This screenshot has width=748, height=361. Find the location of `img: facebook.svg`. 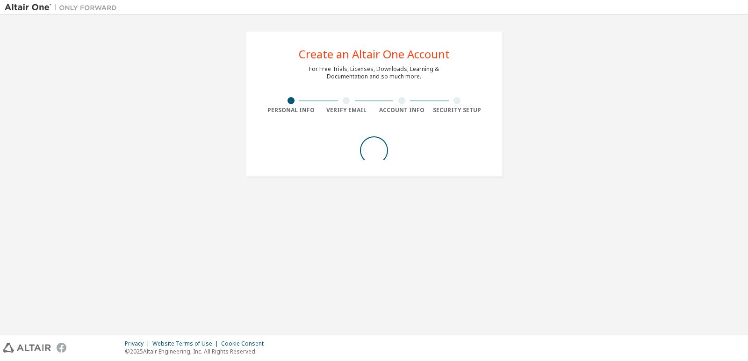

img: facebook.svg is located at coordinates (61, 348).